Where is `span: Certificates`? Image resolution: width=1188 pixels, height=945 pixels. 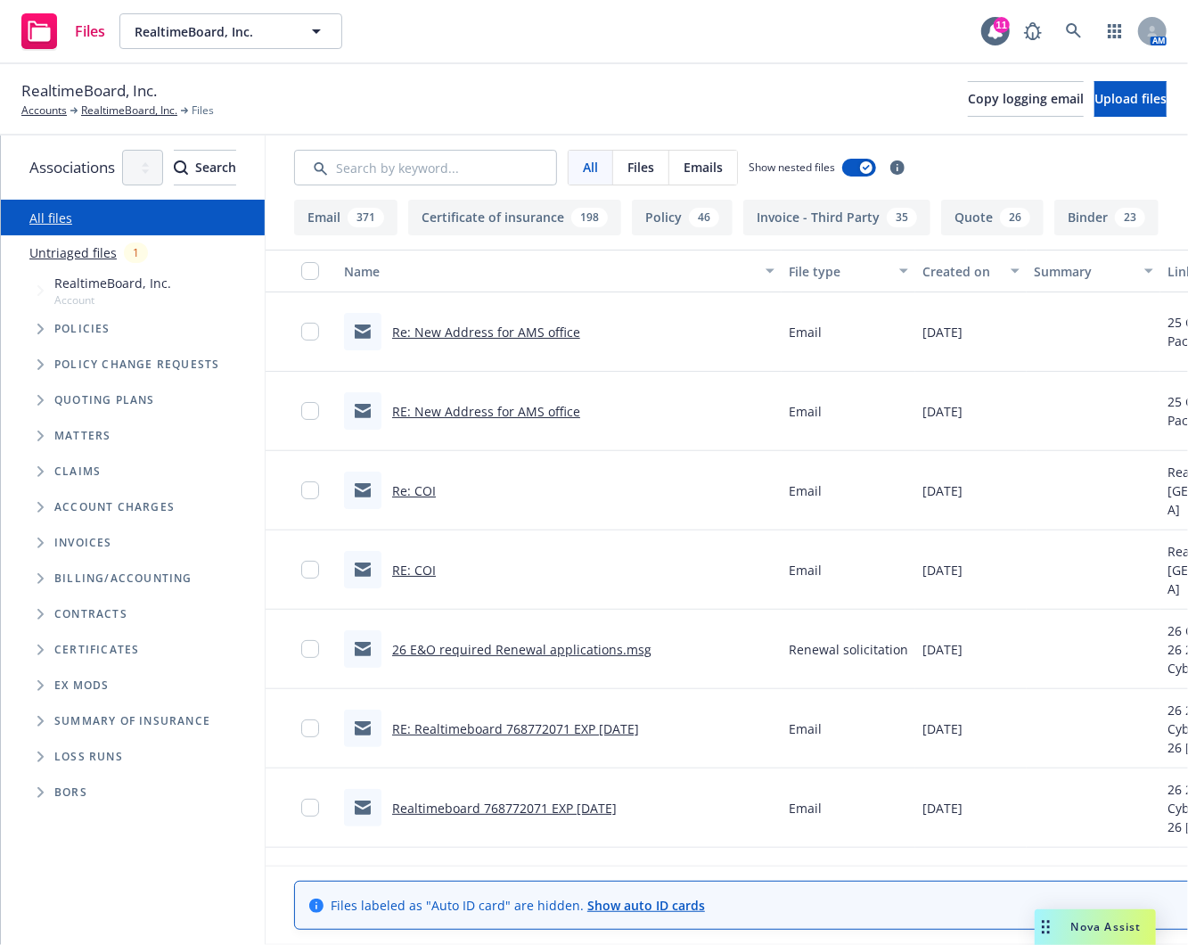 span: Certificates is located at coordinates (96, 650).